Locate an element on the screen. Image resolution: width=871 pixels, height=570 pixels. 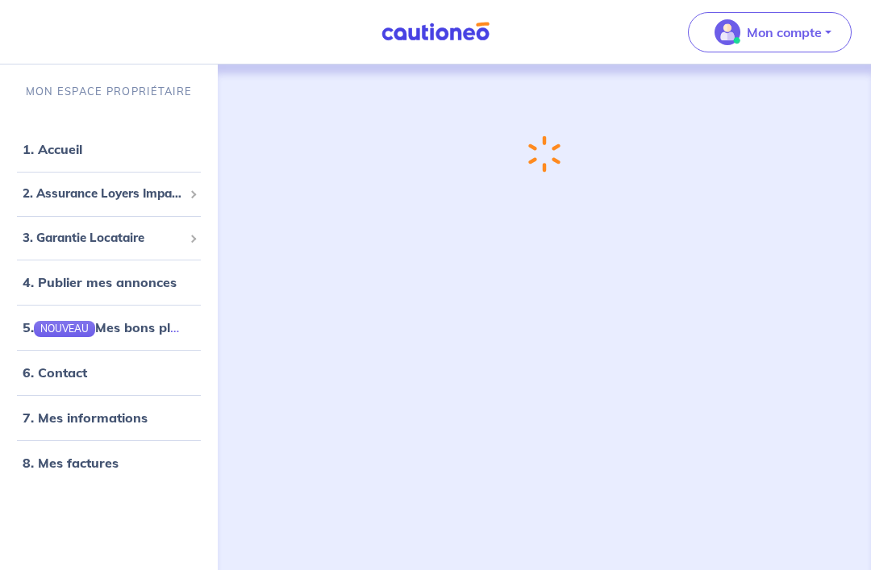
button: illu_account_valid_menu.svgMon compte is located at coordinates (770, 32).